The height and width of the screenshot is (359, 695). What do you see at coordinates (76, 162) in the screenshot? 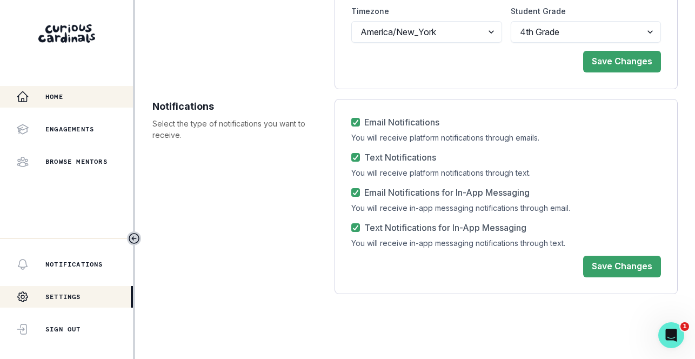
I see `p: Browse Mentors` at bounding box center [76, 162].